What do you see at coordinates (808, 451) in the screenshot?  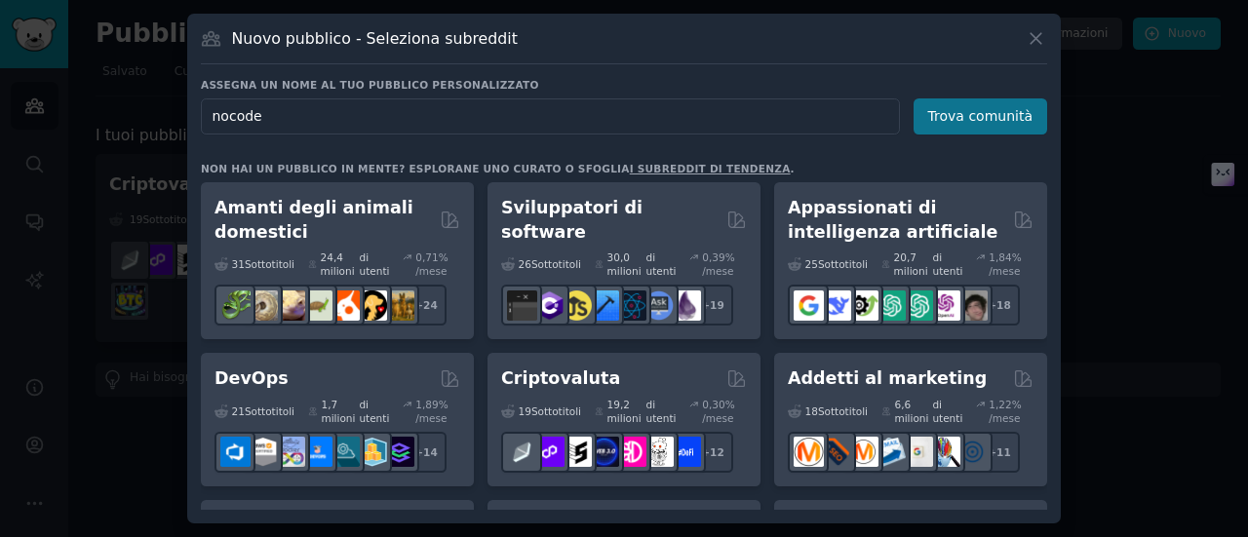 I see `img: marketing dei contenuti` at bounding box center [808, 451].